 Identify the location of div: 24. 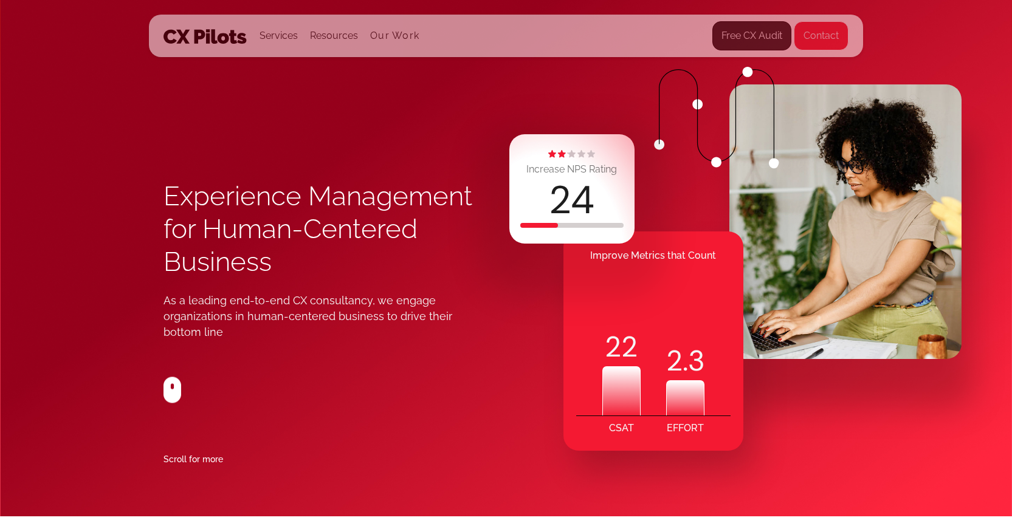
(571, 201).